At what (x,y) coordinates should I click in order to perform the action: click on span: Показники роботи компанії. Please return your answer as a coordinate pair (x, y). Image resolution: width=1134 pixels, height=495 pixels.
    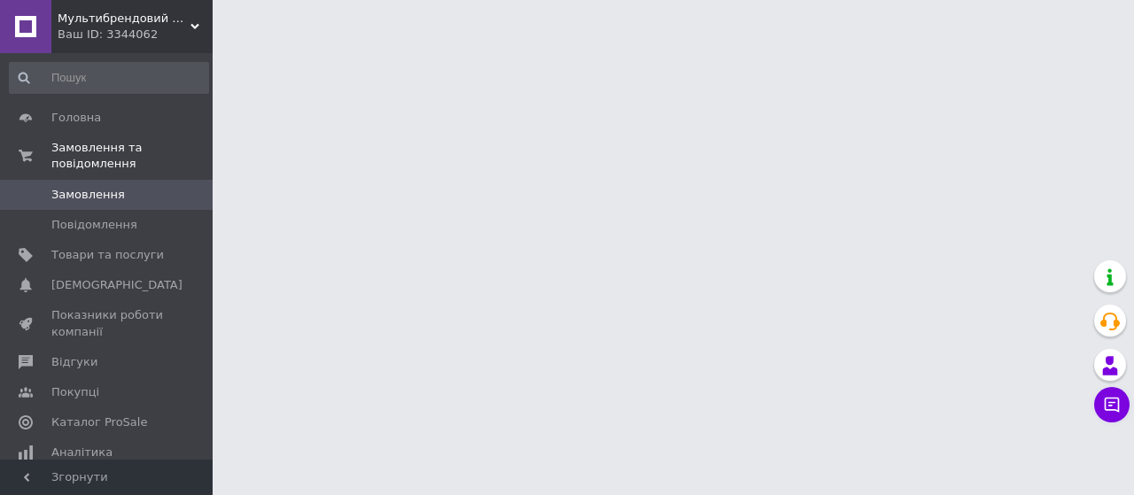
    Looking at the image, I should click on (107, 323).